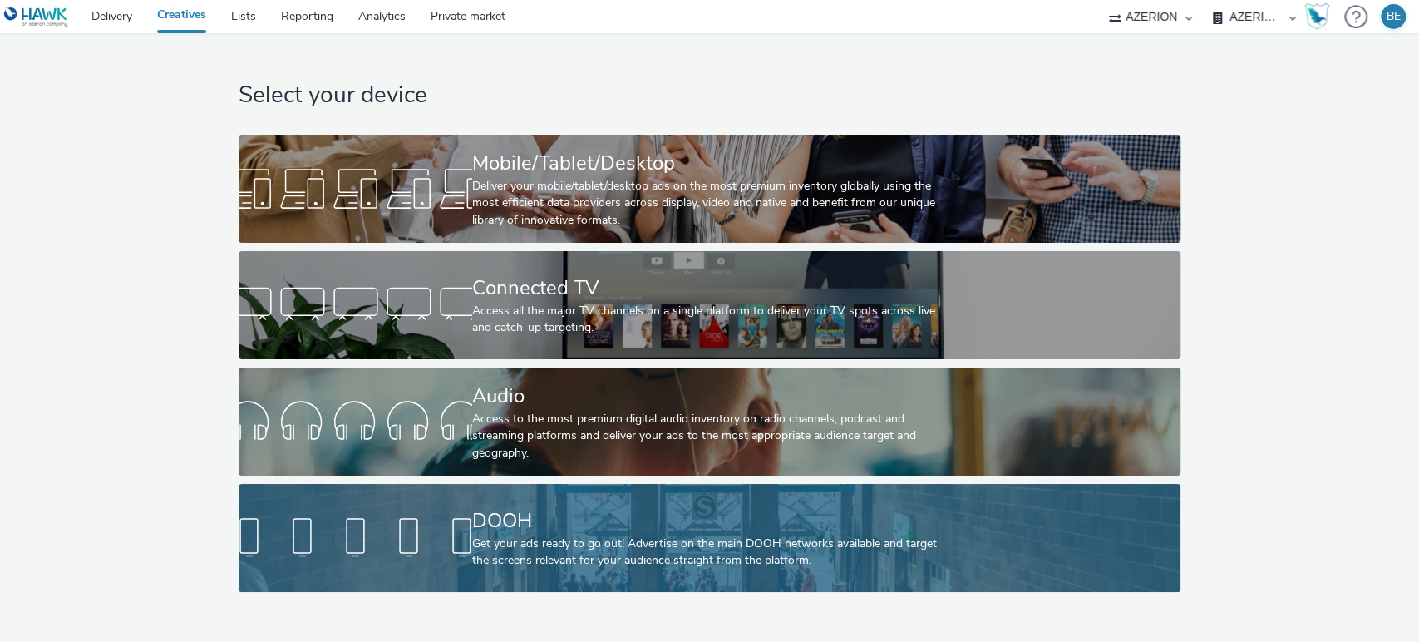 This screenshot has width=1419, height=642. Describe the element at coordinates (706, 552) in the screenshot. I see `div: Get your ads ready to go out! Advertise on the main DOOH networks available and target the screen...` at that location.